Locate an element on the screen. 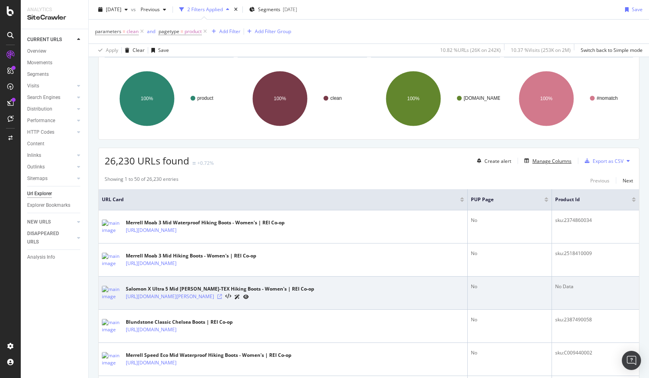 This screenshot has width=649, height=378. div: Sitemaps is located at coordinates (37, 178).